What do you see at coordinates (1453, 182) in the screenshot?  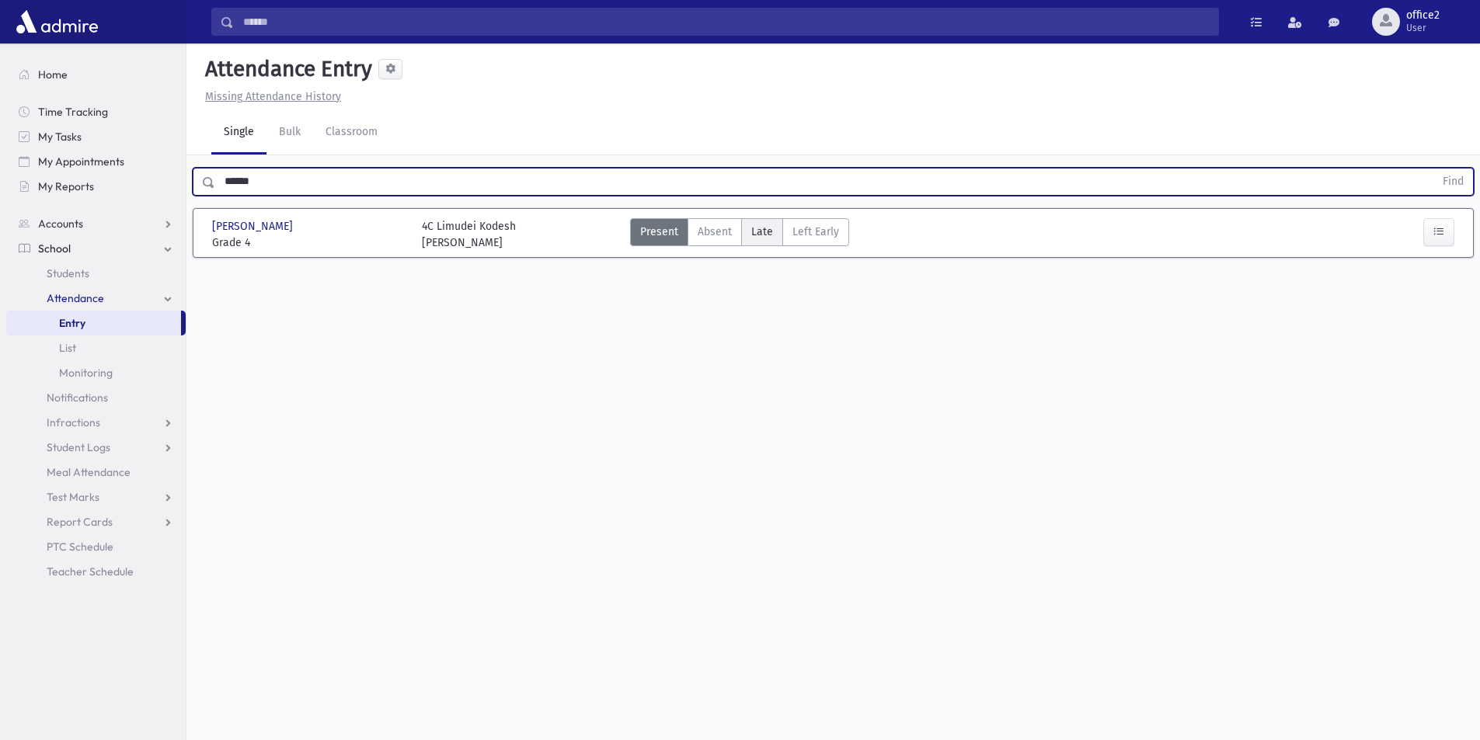 I see `button: Find` at bounding box center [1453, 182].